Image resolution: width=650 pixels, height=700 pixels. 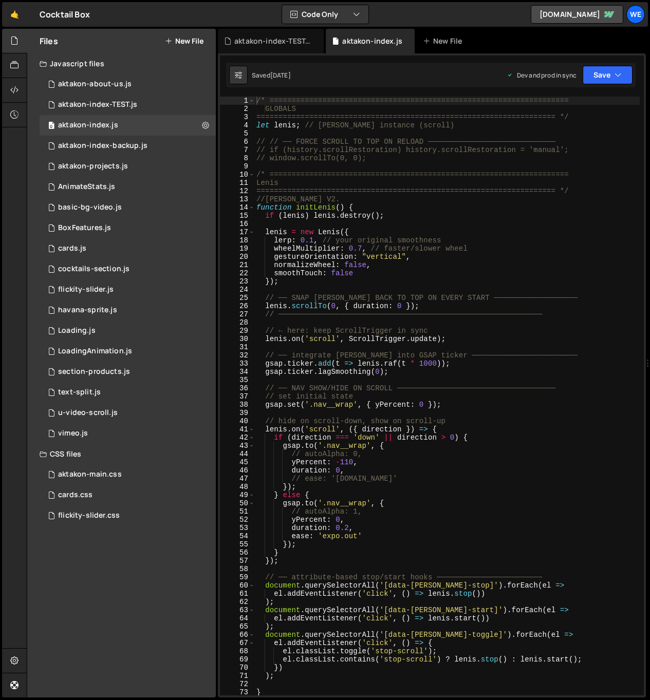 What do you see at coordinates (237, 191) in the screenshot?
I see `div: 12` at bounding box center [237, 191].